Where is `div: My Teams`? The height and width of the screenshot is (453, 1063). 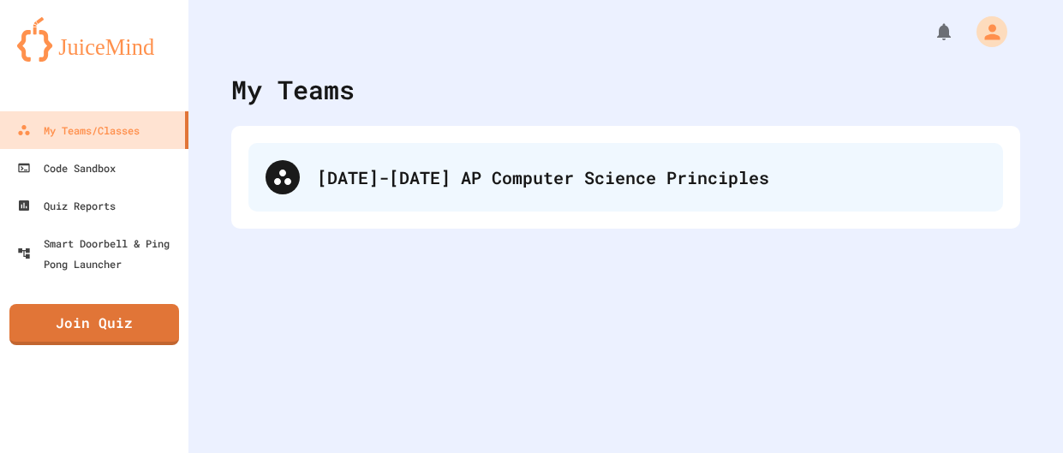
div: My Teams is located at coordinates (293, 89).